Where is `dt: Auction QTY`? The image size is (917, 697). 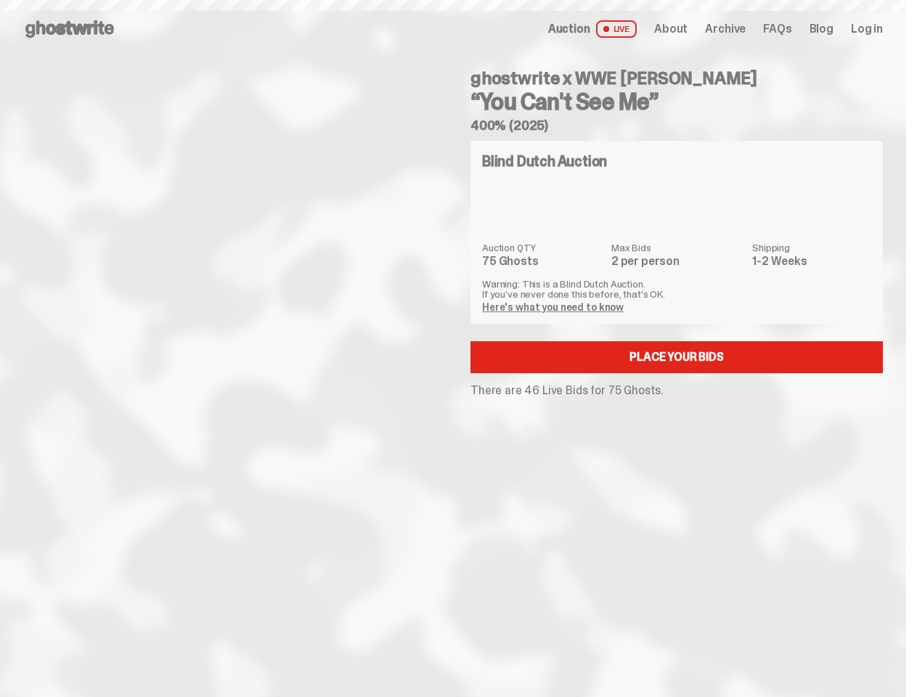 dt: Auction QTY is located at coordinates (542, 247).